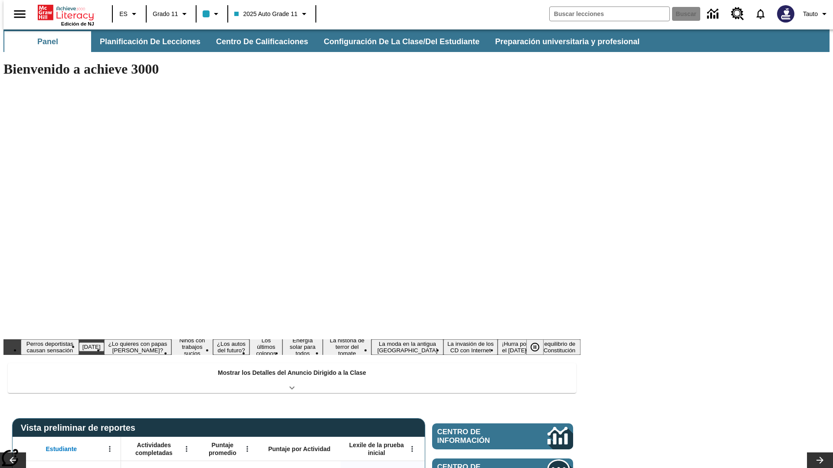 The height and width of the screenshot is (468, 833). Describe the element at coordinates (292, 373) in the screenshot. I see `p: Mostrar los Detalles del Anuncio Dirigido a la Clase` at that location.